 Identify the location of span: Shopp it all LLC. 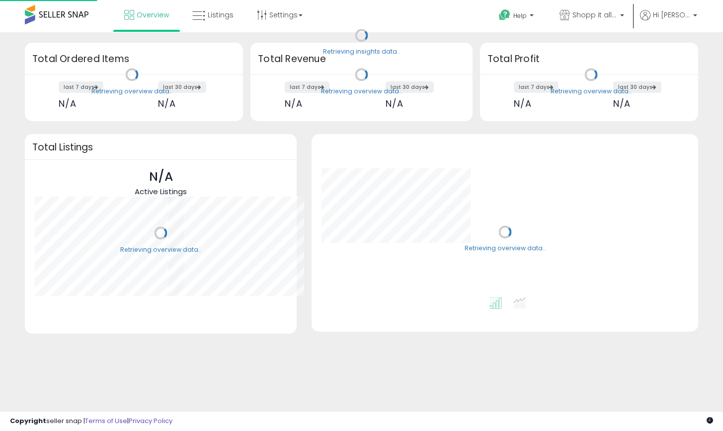
(595, 15).